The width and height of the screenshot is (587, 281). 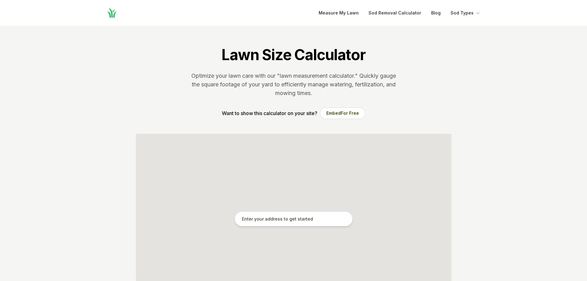 I want to click on button: EmbedFor Free, so click(x=343, y=113).